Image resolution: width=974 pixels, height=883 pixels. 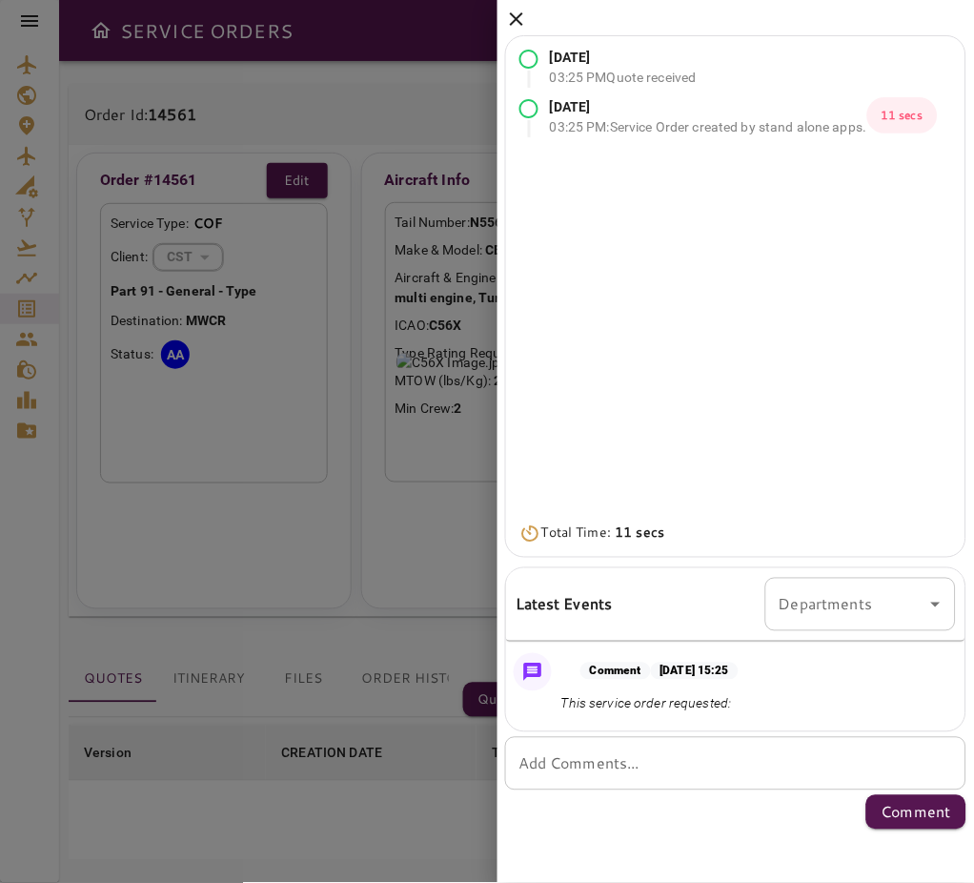 I want to click on p: 03:25 PM : Service Order created by stand alone apps., so click(x=708, y=127).